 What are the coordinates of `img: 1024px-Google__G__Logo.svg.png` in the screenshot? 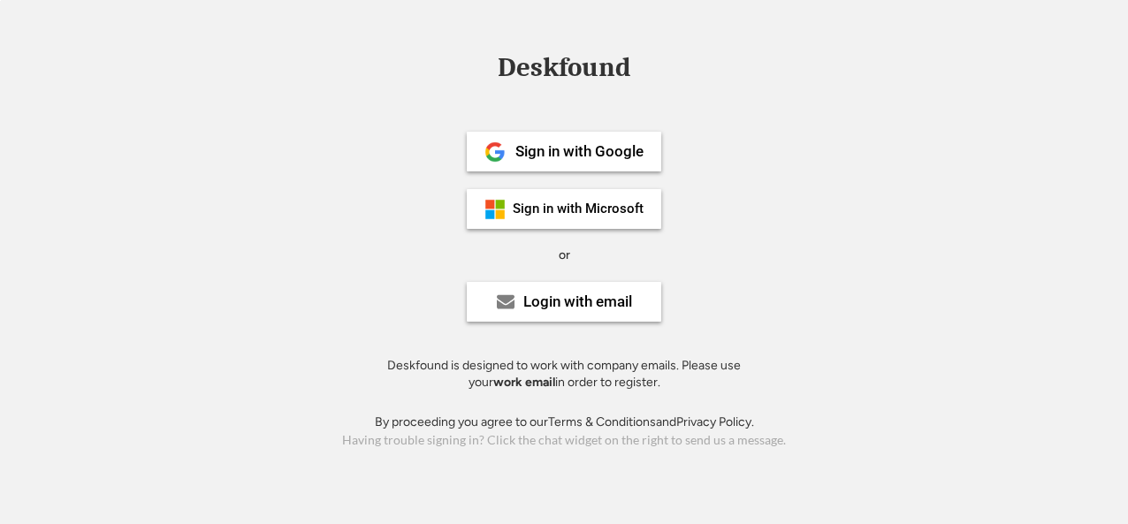 It's located at (495, 152).